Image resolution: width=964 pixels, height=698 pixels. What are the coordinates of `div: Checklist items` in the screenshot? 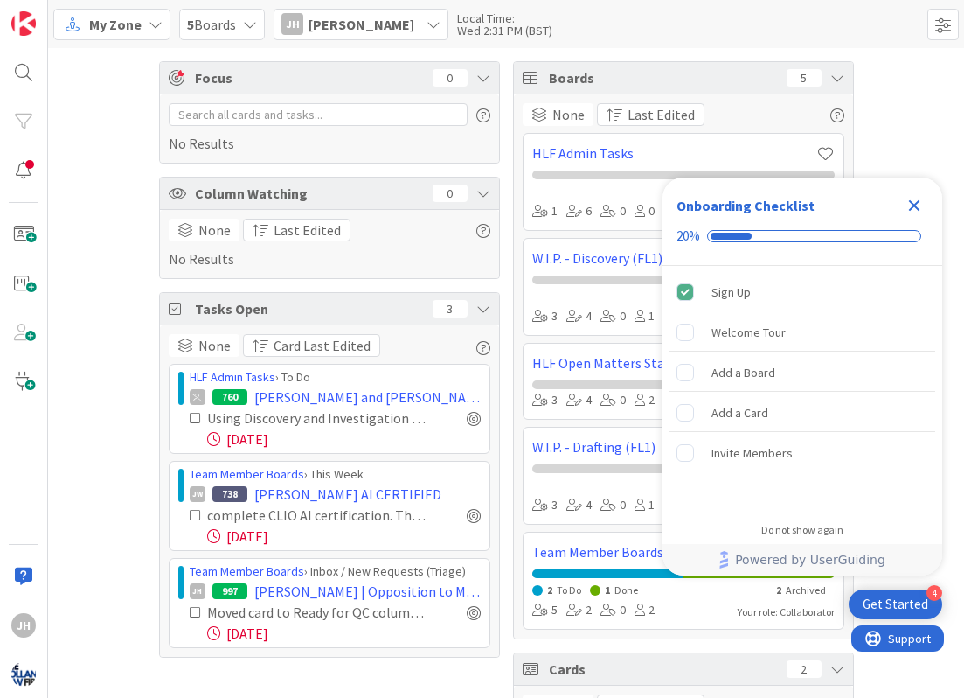 It's located at (803, 388).